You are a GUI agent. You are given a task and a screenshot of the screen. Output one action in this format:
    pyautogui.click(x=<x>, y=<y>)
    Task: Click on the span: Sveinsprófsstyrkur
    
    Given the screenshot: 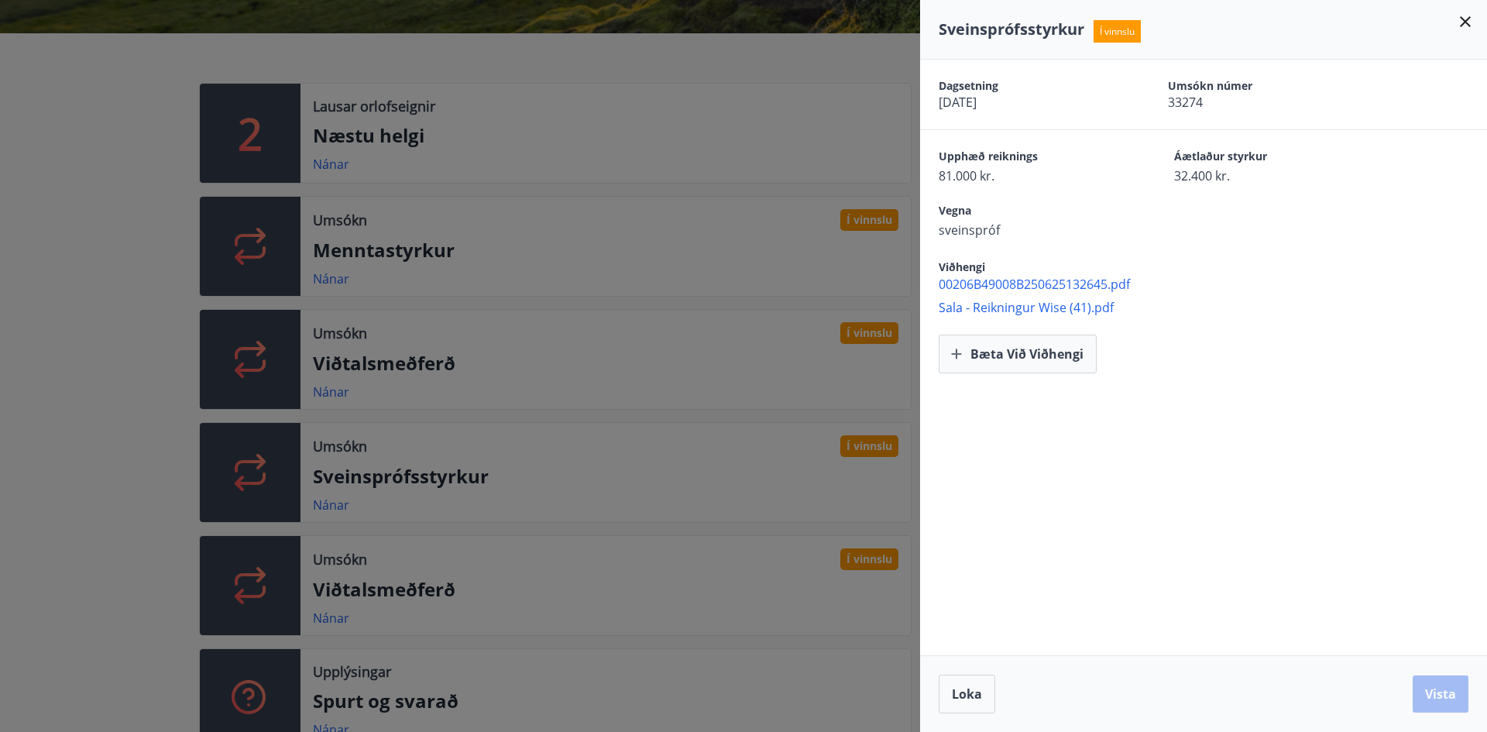 What is the action you would take?
    pyautogui.click(x=1011, y=29)
    